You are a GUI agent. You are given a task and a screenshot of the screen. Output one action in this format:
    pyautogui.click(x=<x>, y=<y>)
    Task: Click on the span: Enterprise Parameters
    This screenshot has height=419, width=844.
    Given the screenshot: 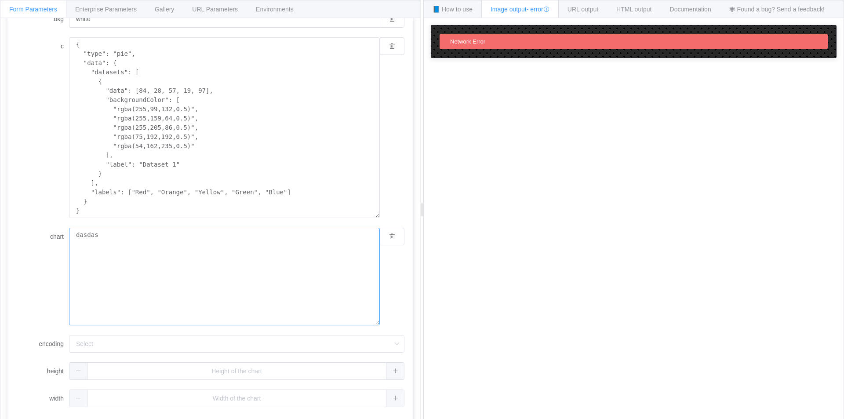 What is the action you would take?
    pyautogui.click(x=106, y=9)
    